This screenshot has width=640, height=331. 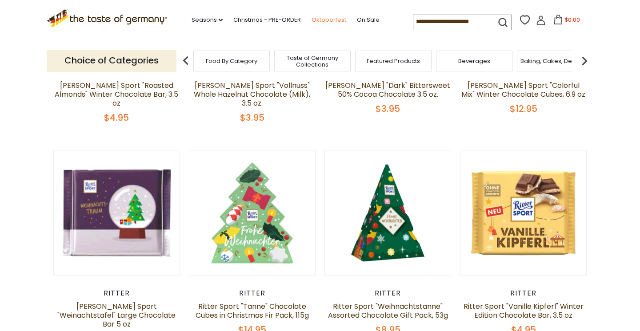 What do you see at coordinates (186, 61) in the screenshot?
I see `img: previous arrow` at bounding box center [186, 61].